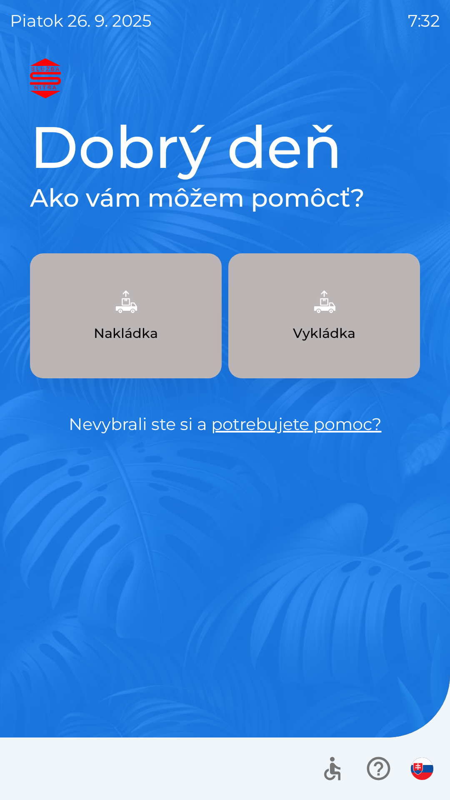 This screenshot has height=800, width=450. Describe the element at coordinates (126, 316) in the screenshot. I see `button: Nakládka` at that location.